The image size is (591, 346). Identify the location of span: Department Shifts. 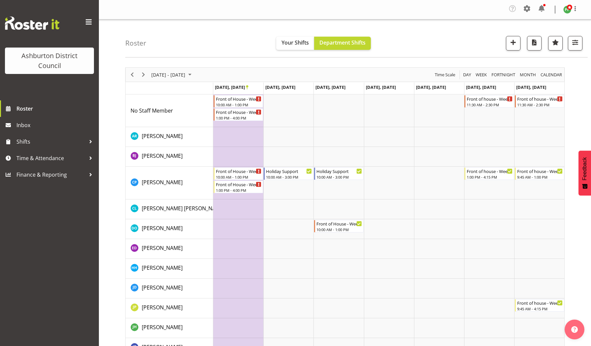
(343, 43).